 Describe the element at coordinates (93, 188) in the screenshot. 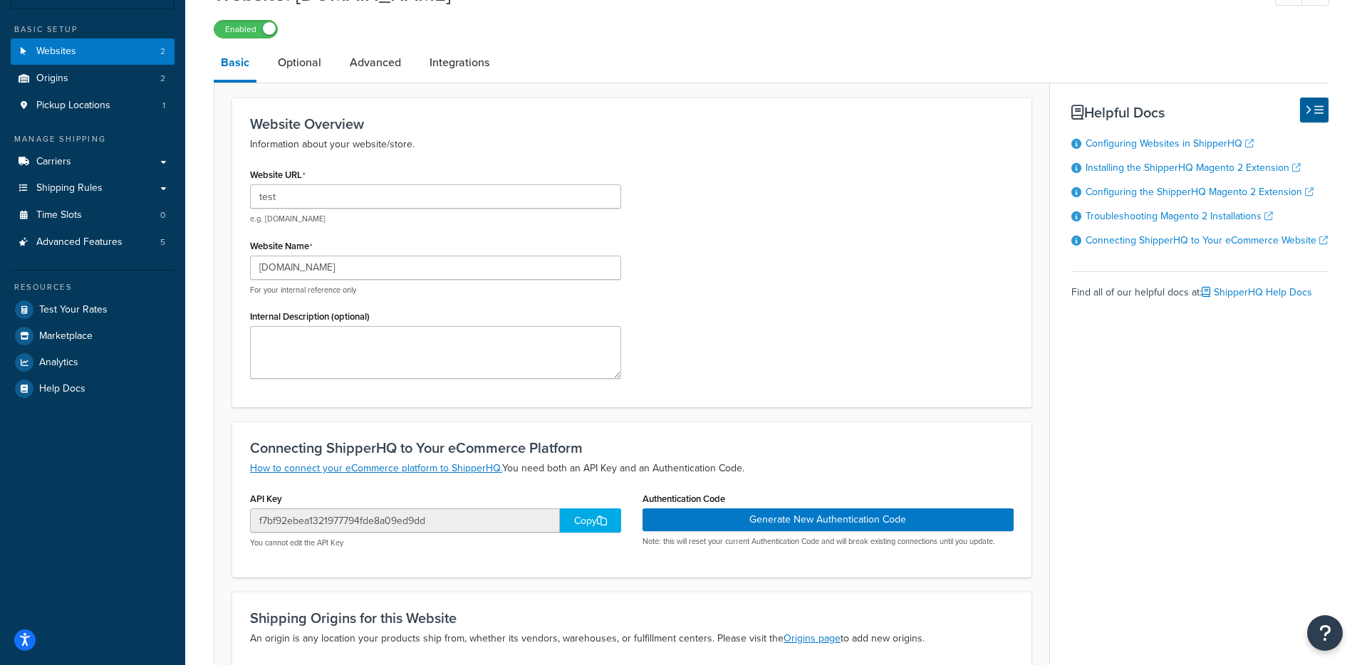

I see `li: Shipping Rules` at that location.